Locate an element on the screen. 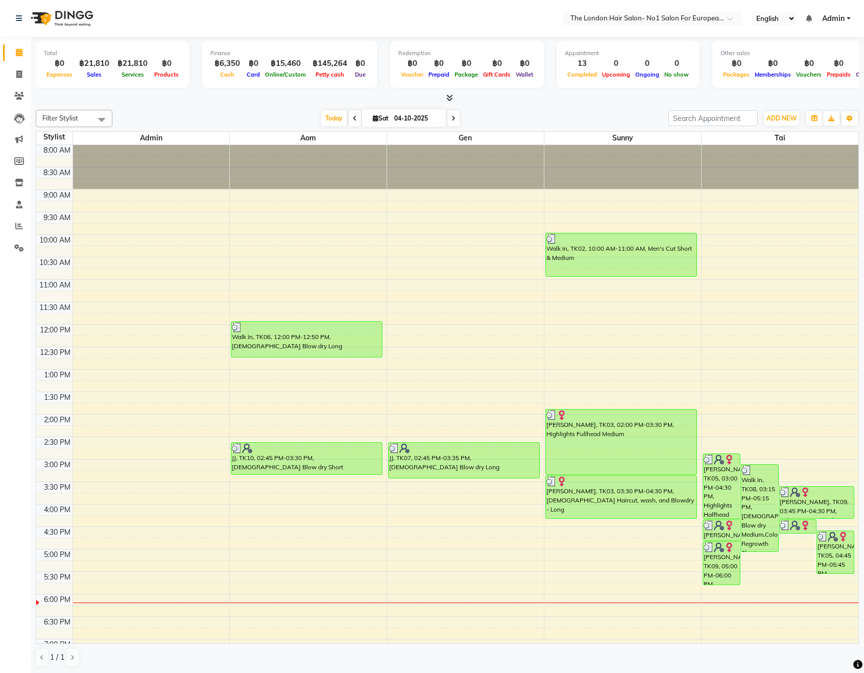  div: 6:30 PM is located at coordinates (57, 622).